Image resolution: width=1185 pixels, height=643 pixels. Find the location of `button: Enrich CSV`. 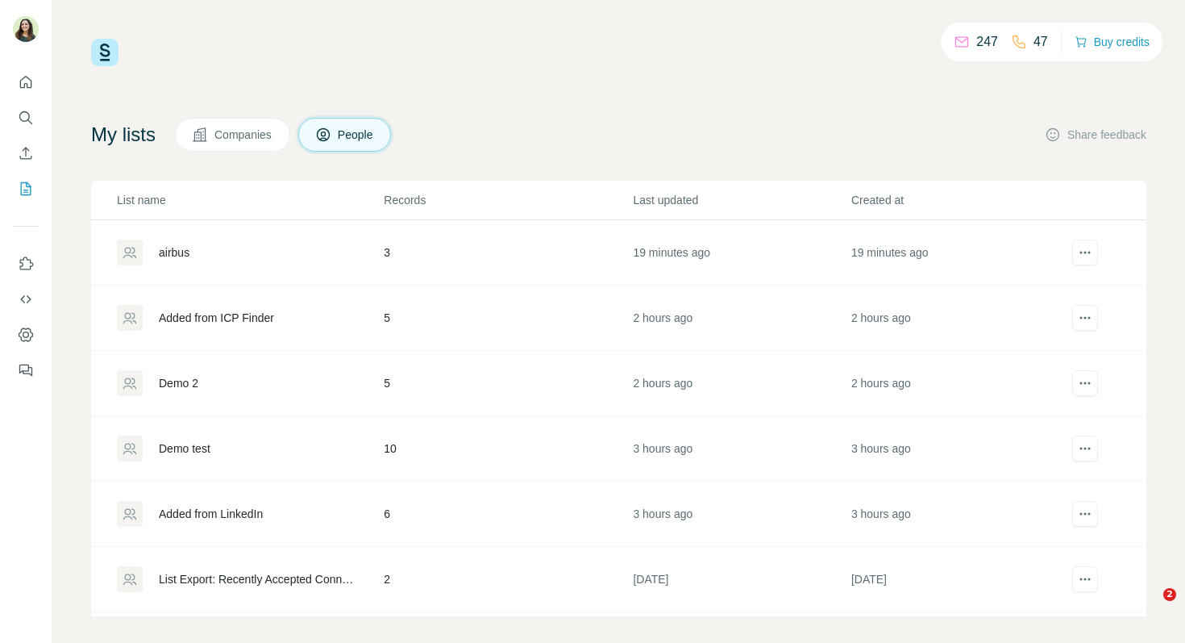

button: Enrich CSV is located at coordinates (26, 153).